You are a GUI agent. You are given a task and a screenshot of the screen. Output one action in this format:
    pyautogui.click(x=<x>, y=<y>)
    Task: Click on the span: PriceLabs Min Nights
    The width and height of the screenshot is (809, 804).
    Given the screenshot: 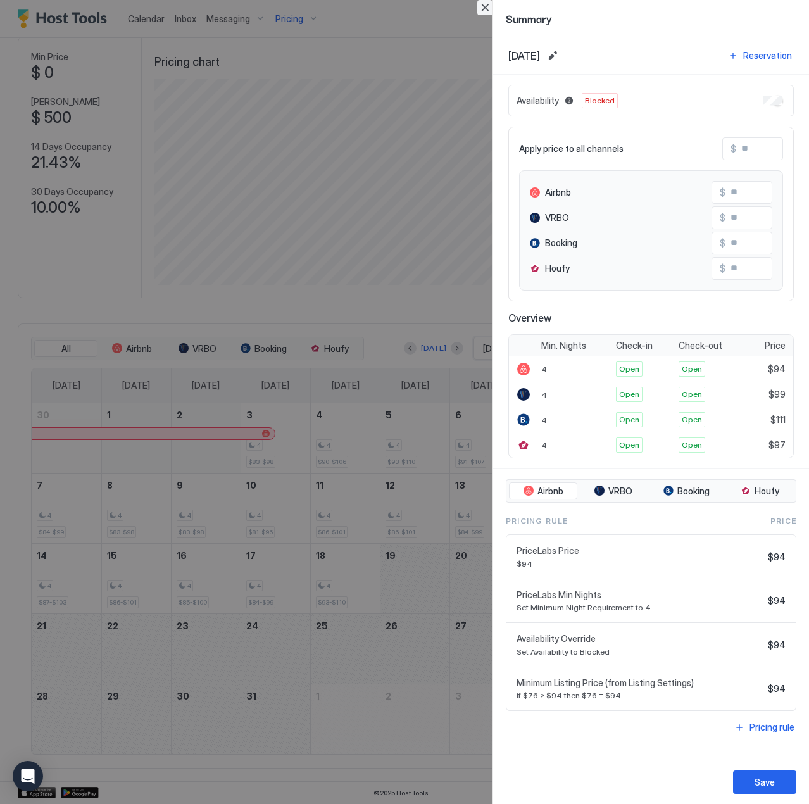 What is the action you would take?
    pyautogui.click(x=639, y=595)
    